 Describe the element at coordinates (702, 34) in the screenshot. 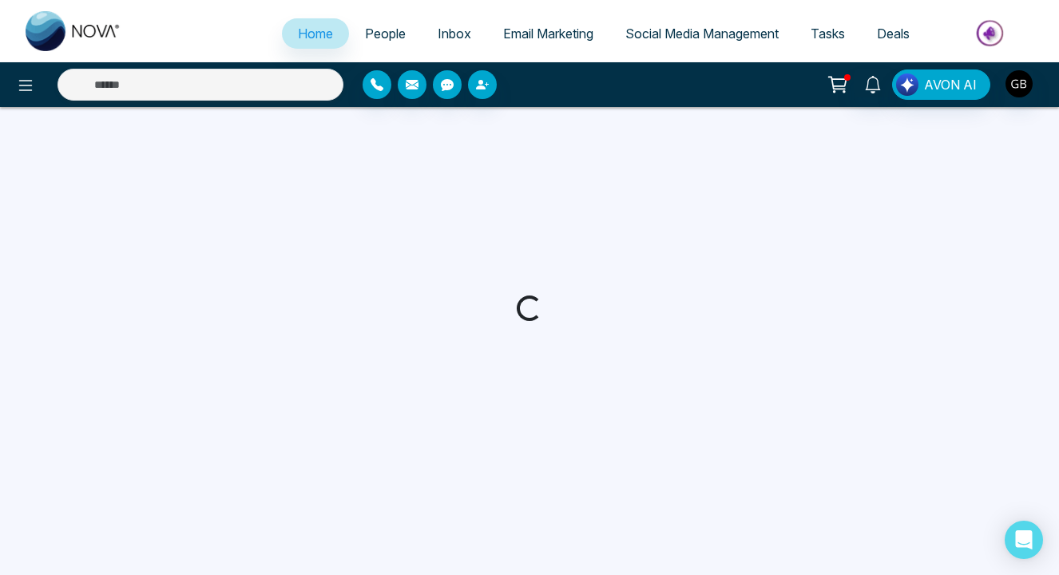

I see `a: Social Media Management` at that location.